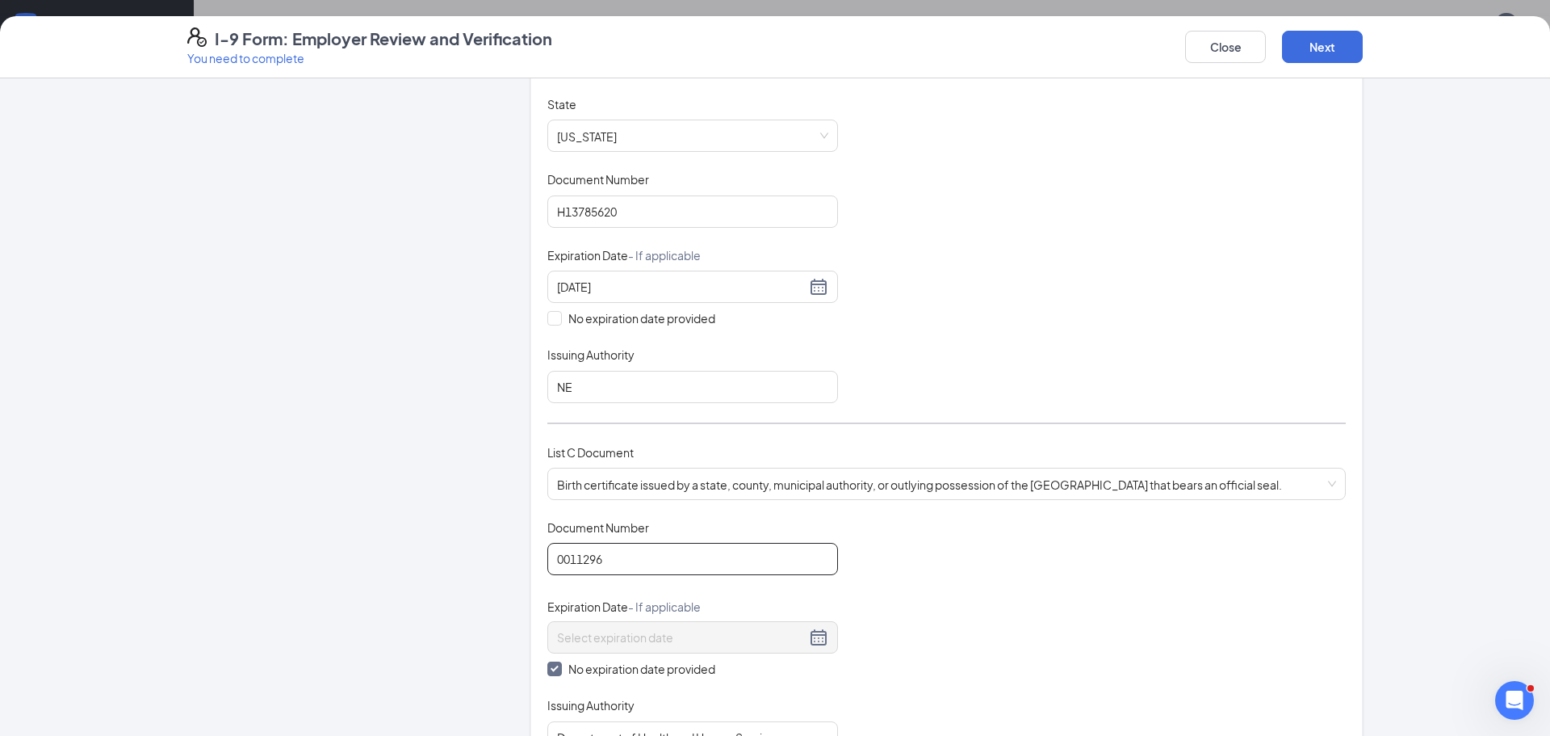 The image size is (1550, 736). Describe the element at coordinates (370, 58) in the screenshot. I see `p: You need to complete` at that location.